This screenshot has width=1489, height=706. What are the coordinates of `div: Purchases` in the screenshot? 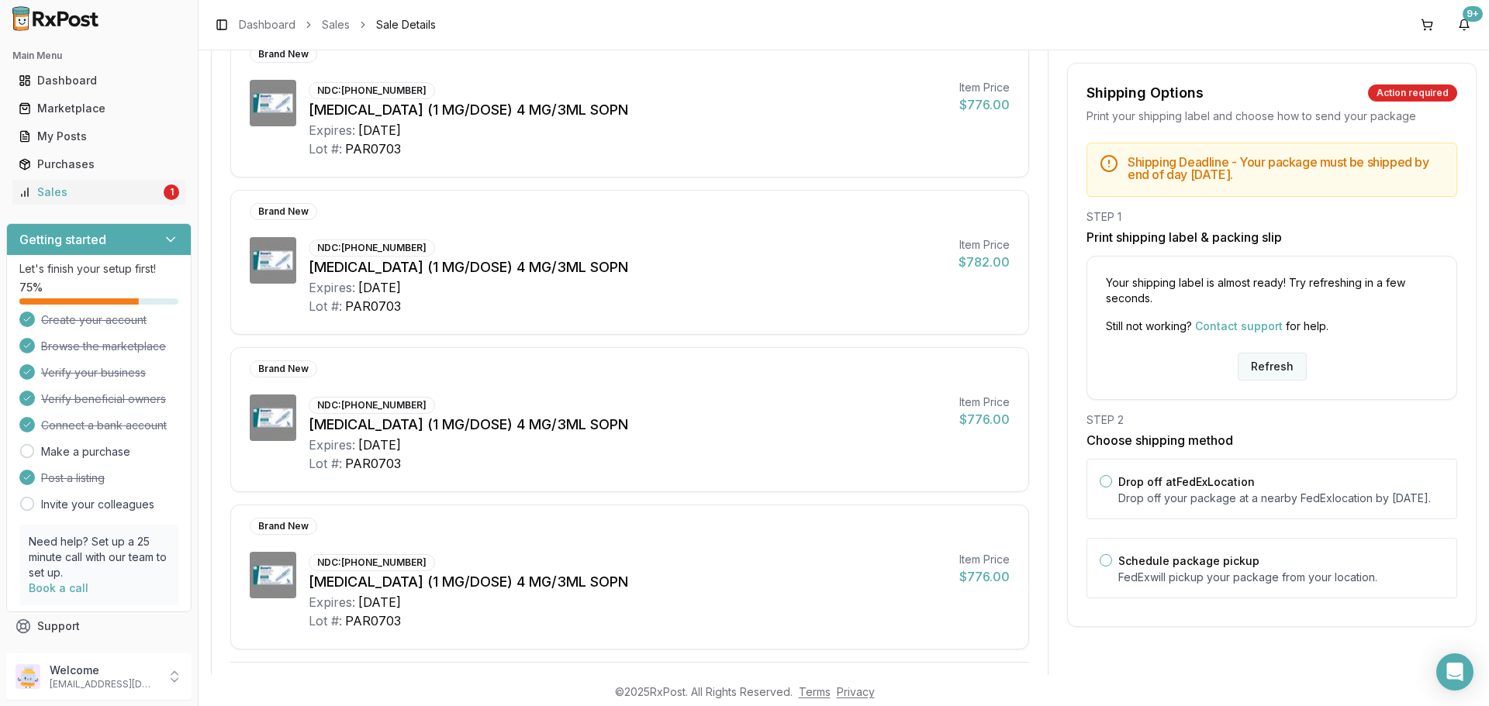 It's located at (98, 164).